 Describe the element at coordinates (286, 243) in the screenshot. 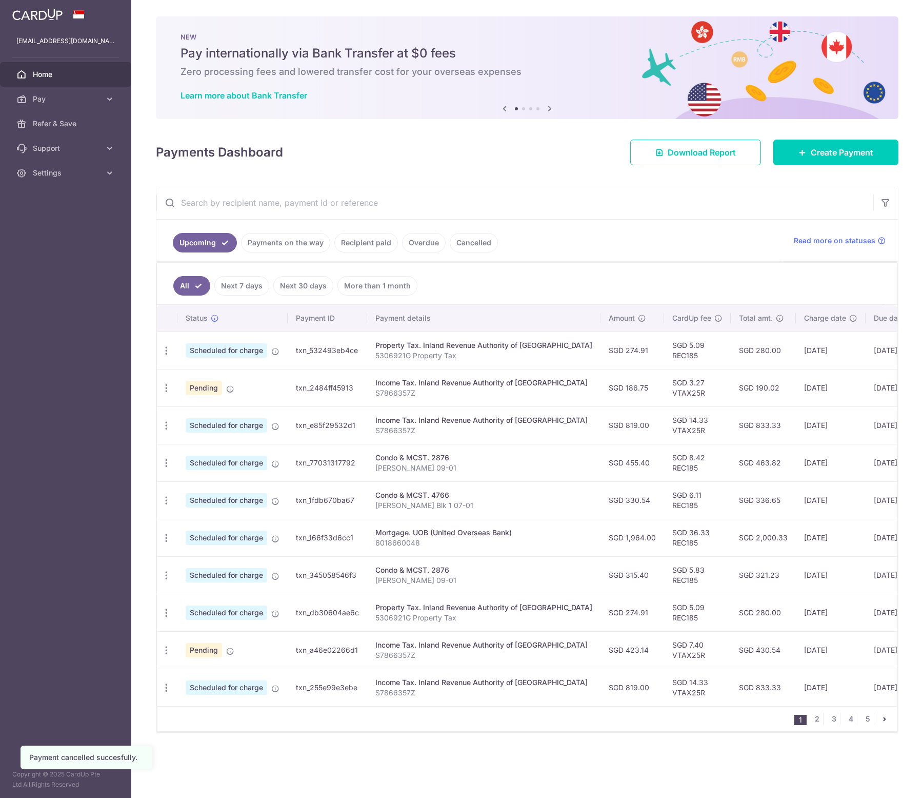

I see `a: Payments on the way` at that location.